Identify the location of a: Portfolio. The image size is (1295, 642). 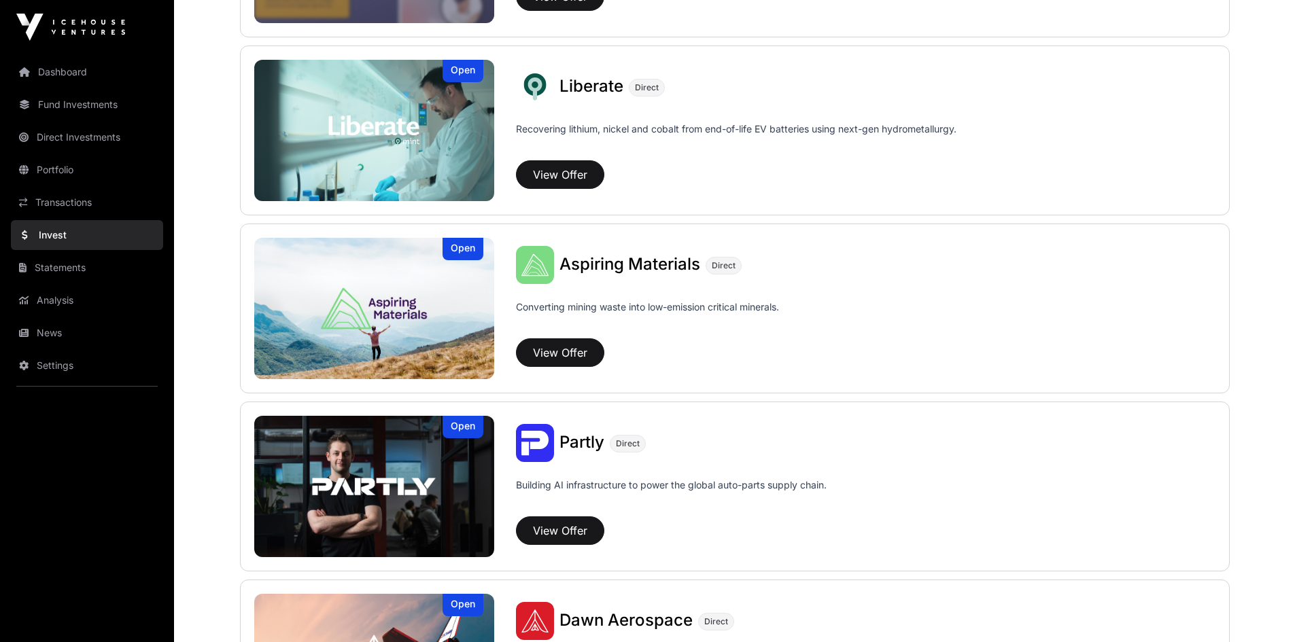
(87, 170).